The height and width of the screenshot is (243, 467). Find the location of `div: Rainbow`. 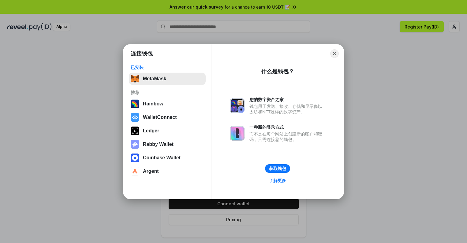

div: Rainbow is located at coordinates (153, 104).